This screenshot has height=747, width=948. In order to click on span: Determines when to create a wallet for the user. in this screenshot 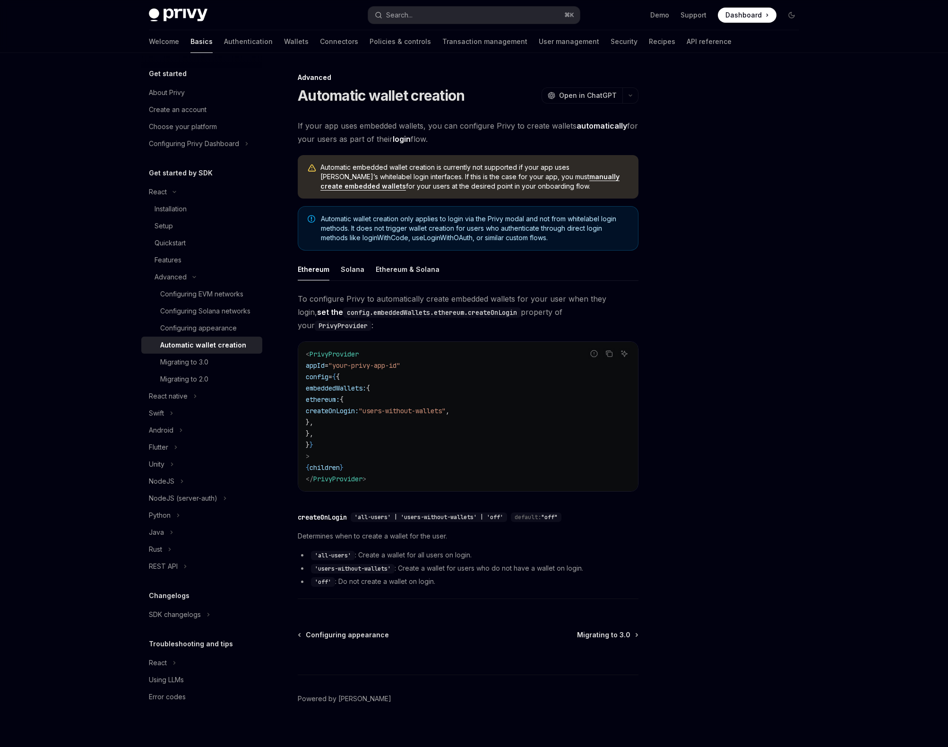, I will do `click(468, 536)`.